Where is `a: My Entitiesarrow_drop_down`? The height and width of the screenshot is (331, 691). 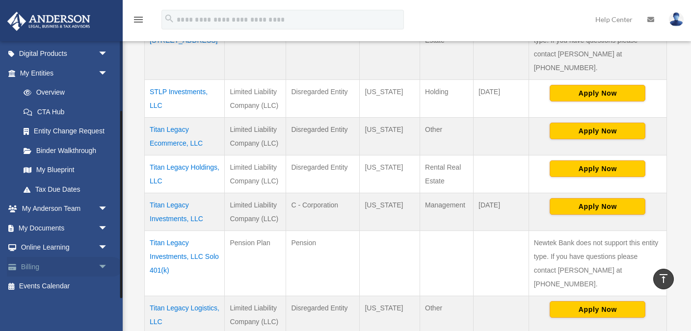 a: My Entitiesarrow_drop_down is located at coordinates (62, 73).